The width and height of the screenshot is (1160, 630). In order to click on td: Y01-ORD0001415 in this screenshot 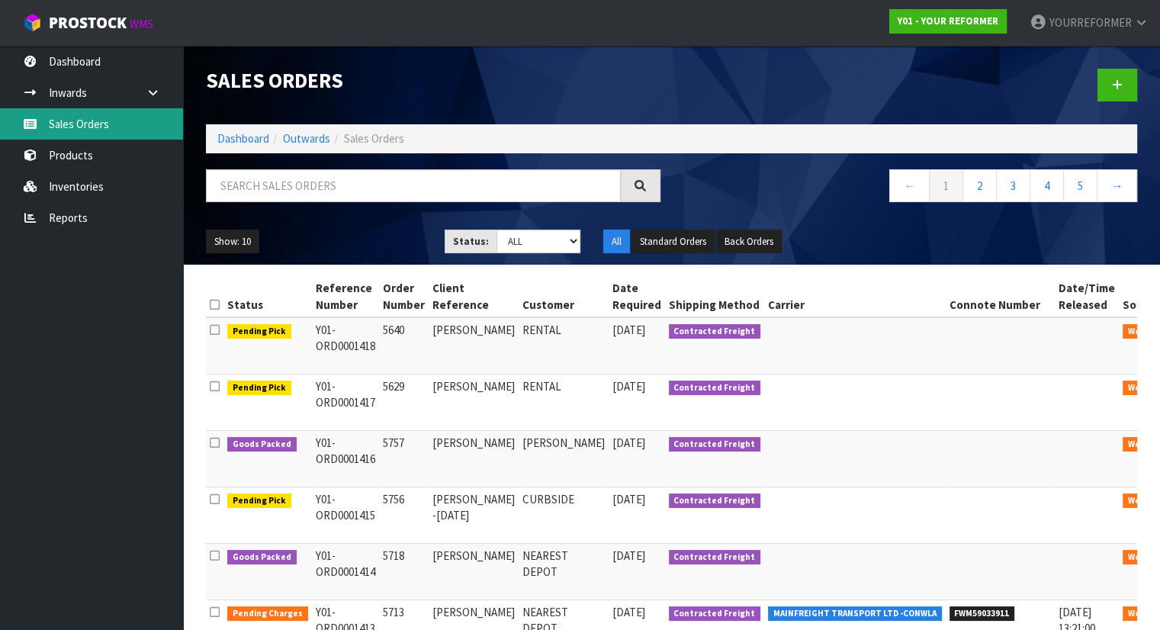, I will do `click(346, 516)`.